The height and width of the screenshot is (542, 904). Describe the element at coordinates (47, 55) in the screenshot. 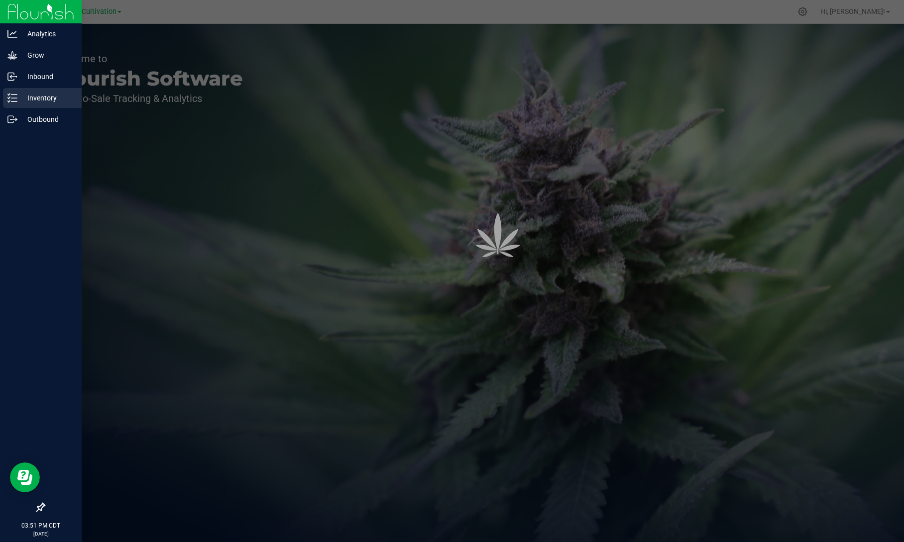

I see `p: Grow` at that location.